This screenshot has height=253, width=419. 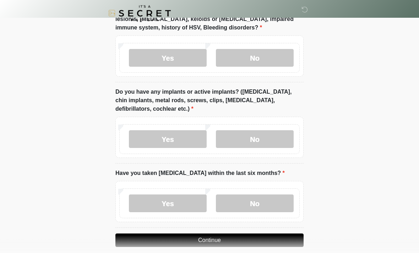 What do you see at coordinates (210, 241) in the screenshot?
I see `button: Continue` at bounding box center [210, 241].